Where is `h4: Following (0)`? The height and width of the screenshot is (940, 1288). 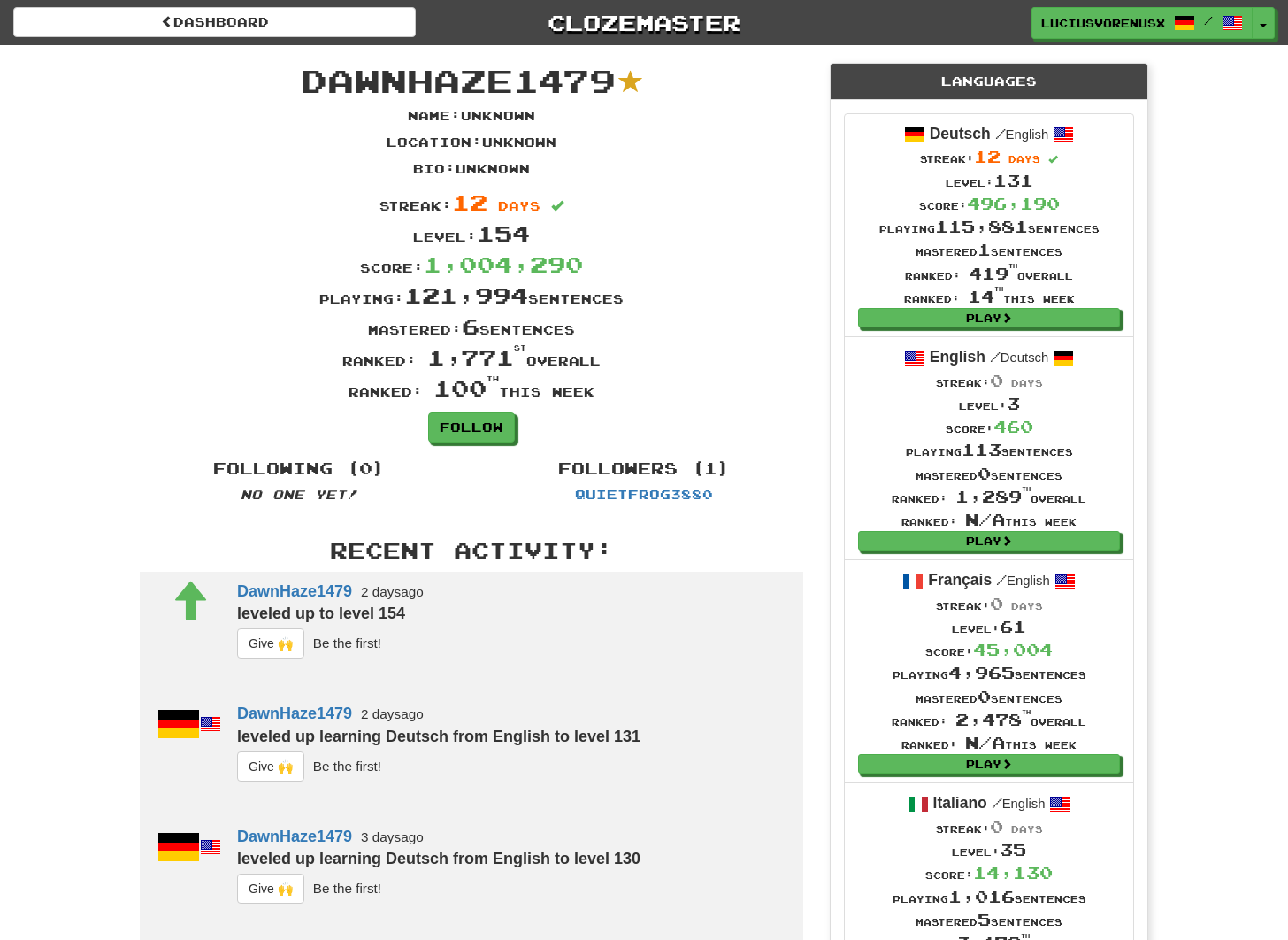 h4: Following (0) is located at coordinates (299, 469).